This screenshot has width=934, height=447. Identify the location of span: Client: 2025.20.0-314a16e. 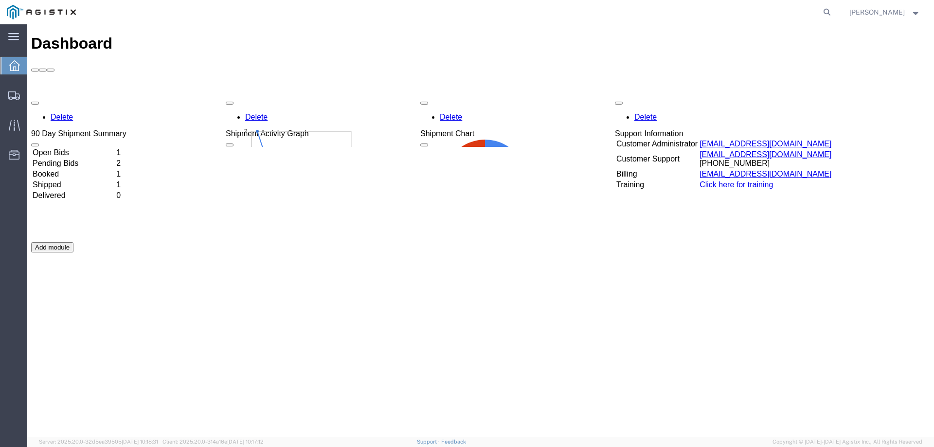
(213, 442).